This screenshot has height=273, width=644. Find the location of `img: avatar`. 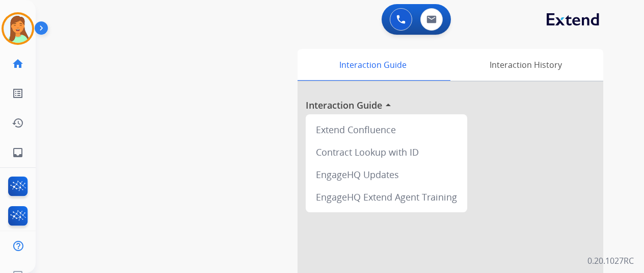

img: avatar is located at coordinates (18, 29).